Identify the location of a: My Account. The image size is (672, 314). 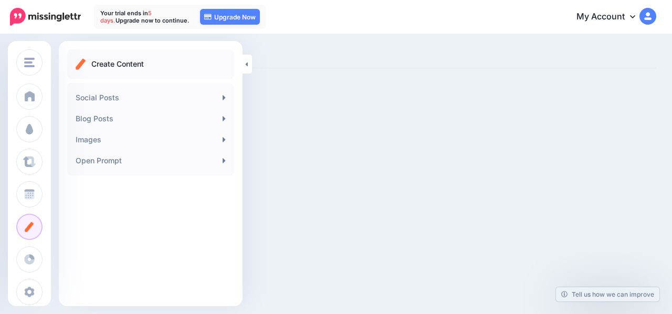
(611, 17).